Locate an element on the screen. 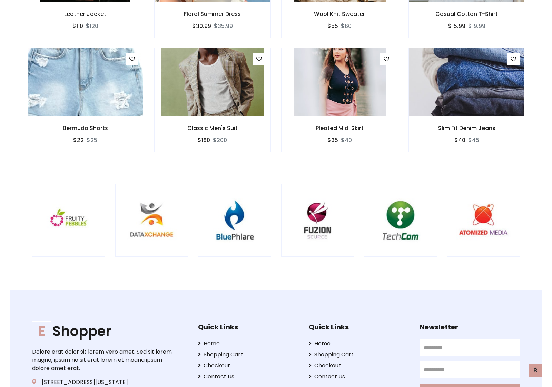 The image size is (552, 387). p: Dolore erat dolor sit lorem vero amet. Sed sit lorem magna, ipsum no sit erat lorem et magna ipsu... is located at coordinates (104, 360).